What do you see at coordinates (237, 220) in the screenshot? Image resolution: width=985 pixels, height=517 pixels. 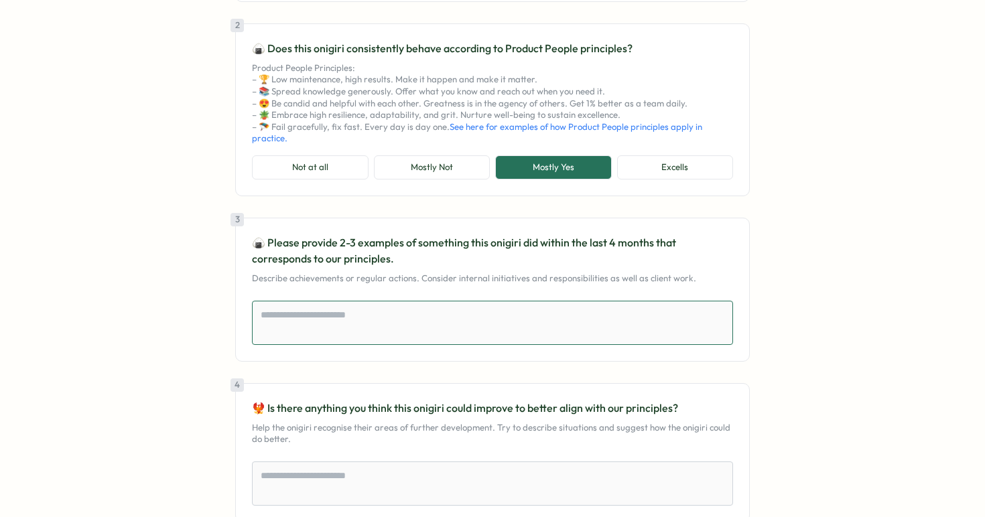 I see `div: 3` at bounding box center [237, 220].